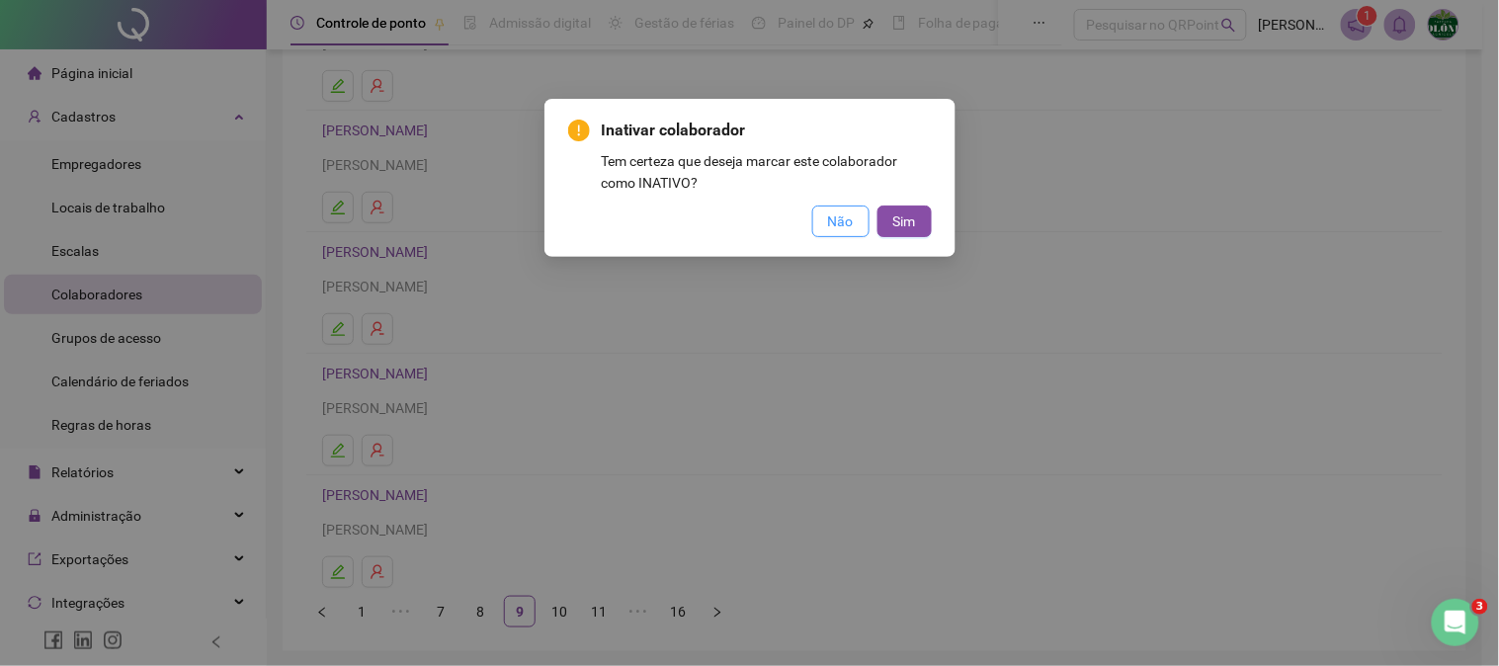 The width and height of the screenshot is (1499, 666). What do you see at coordinates (579, 130) in the screenshot?
I see `span: exclamation-circle` at bounding box center [579, 130].